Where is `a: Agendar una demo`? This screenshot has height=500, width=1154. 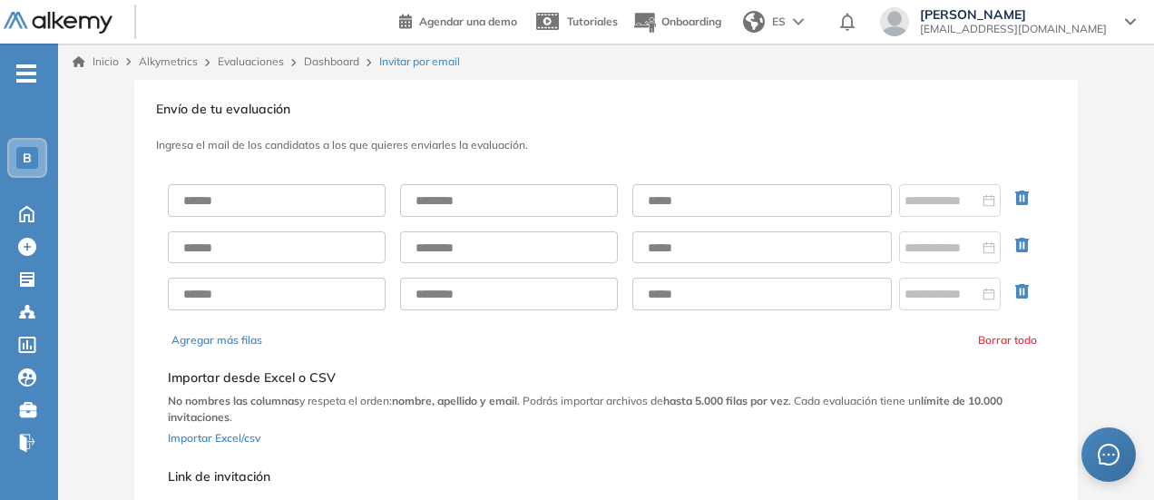
a: Agendar una demo is located at coordinates (458, 20).